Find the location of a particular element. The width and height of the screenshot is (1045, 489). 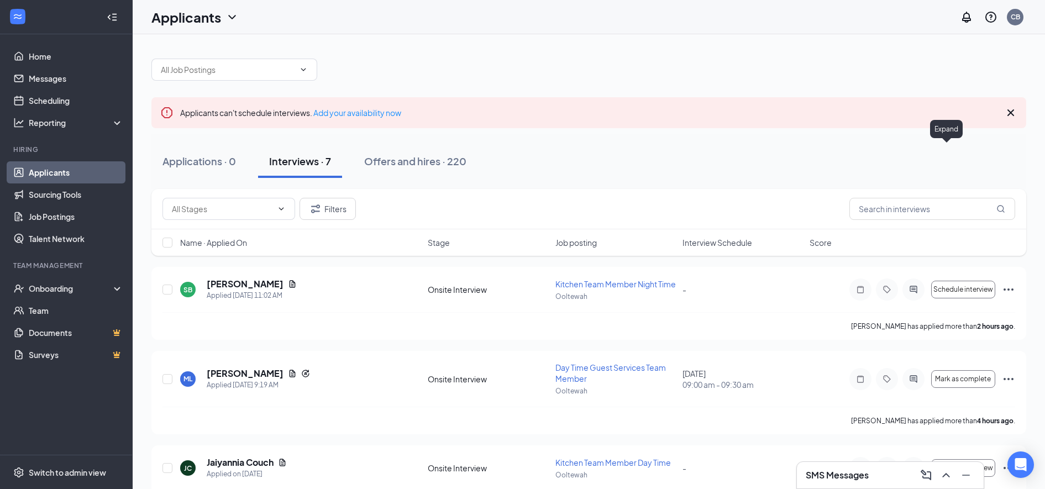

h5: Jaiyannia Couch is located at coordinates (240, 463).